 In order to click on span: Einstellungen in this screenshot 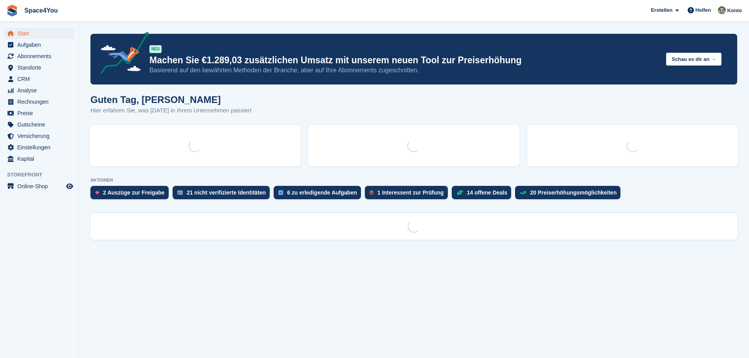, I will do `click(41, 148)`.